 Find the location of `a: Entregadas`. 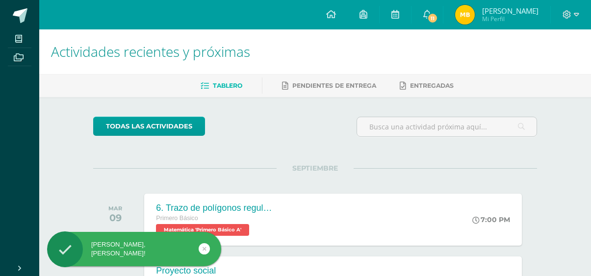

a: Entregadas is located at coordinates (427, 86).